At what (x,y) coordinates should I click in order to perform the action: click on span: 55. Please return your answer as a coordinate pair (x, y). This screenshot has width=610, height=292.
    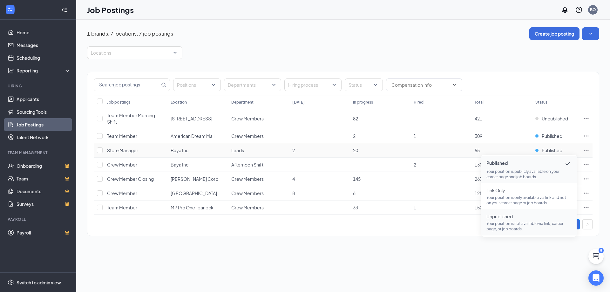
    Looking at the image, I should click on (477, 150).